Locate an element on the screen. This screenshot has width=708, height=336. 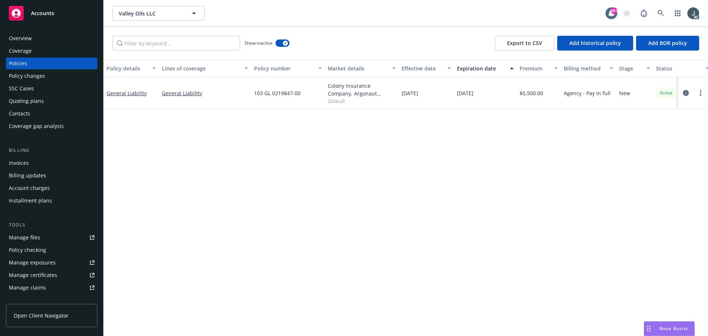
span: Manage exposures is located at coordinates (52, 263).